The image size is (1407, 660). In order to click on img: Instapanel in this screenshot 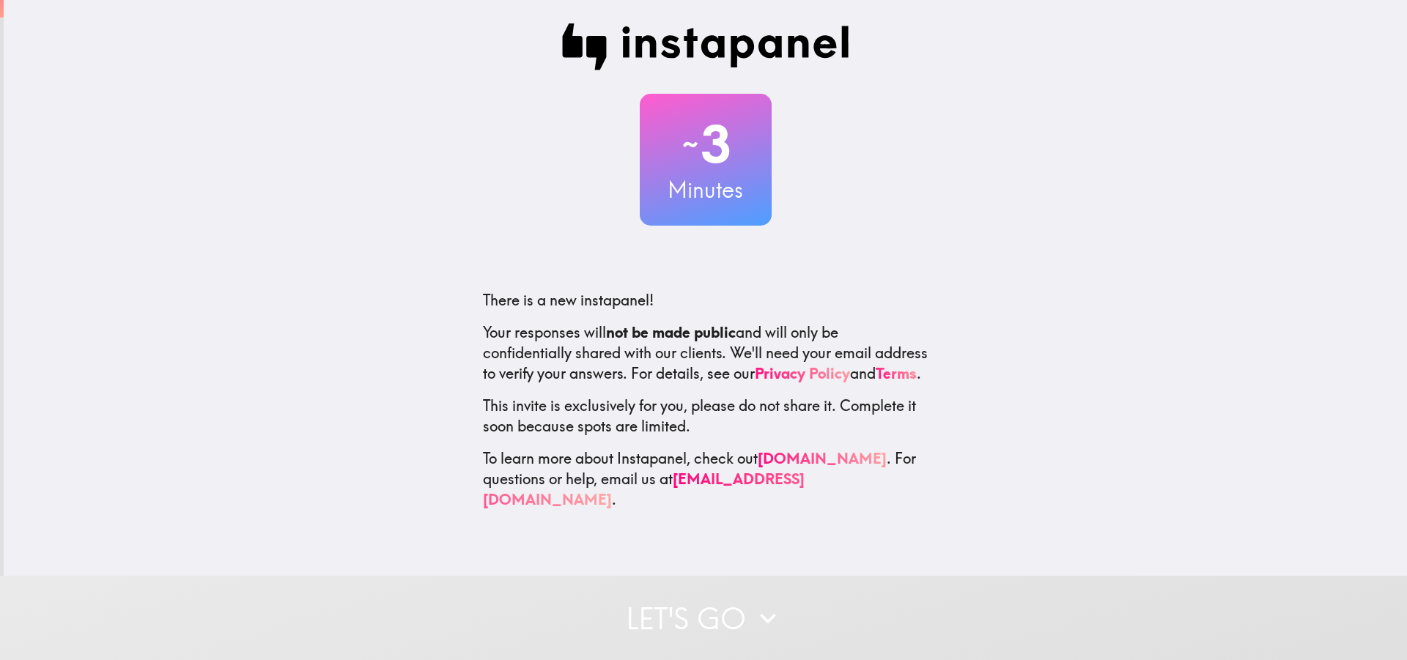, I will do `click(705, 47)`.